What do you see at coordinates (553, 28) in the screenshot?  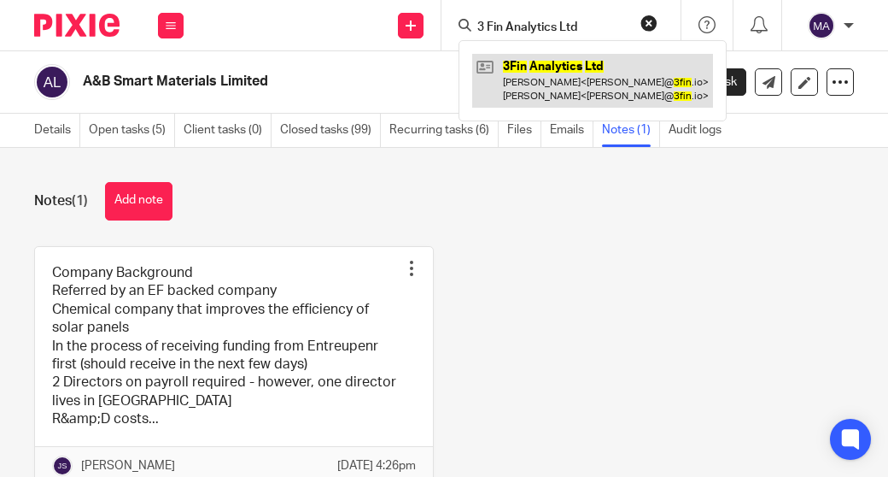 I see `input: Search` at bounding box center [553, 28].